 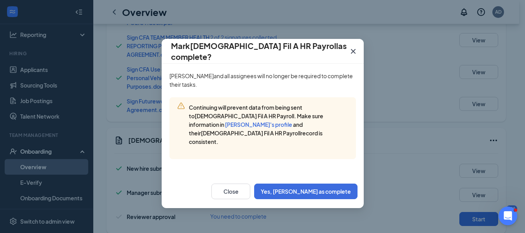 I want to click on svg: Warning, so click(x=181, y=106).